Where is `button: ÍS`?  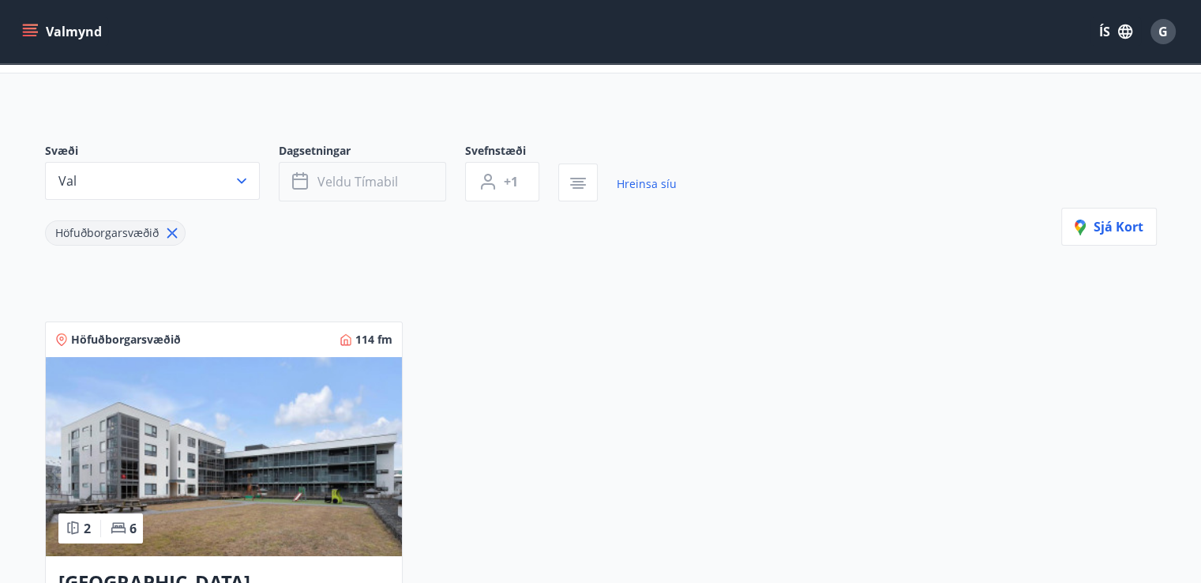 button: ÍS is located at coordinates (1115, 32).